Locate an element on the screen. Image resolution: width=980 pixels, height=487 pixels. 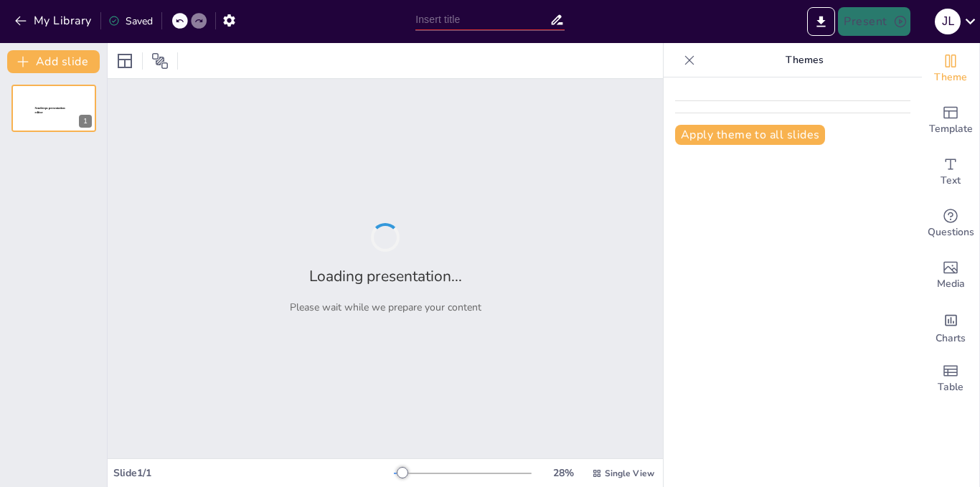
div: Get real-time input from your audience is located at coordinates (951, 224).